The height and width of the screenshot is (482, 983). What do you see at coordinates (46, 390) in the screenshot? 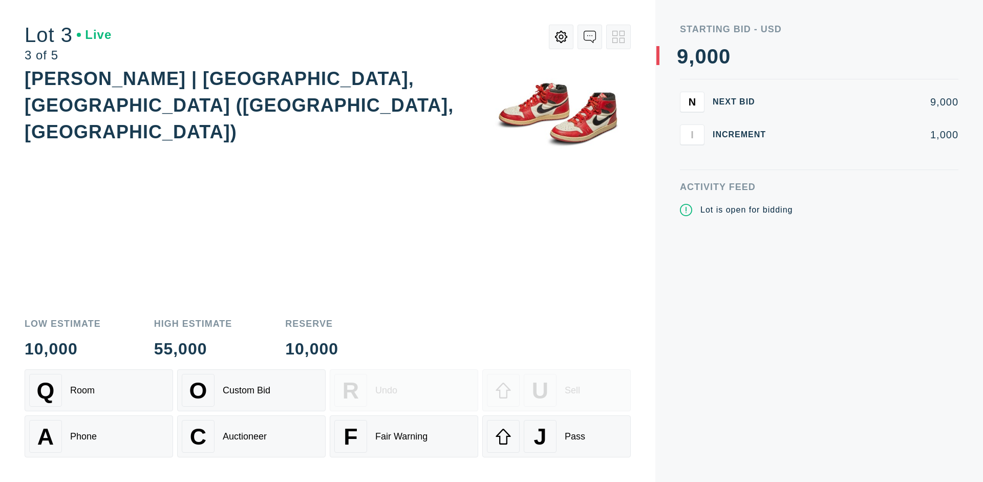
I see `span: Q` at bounding box center [46, 390].